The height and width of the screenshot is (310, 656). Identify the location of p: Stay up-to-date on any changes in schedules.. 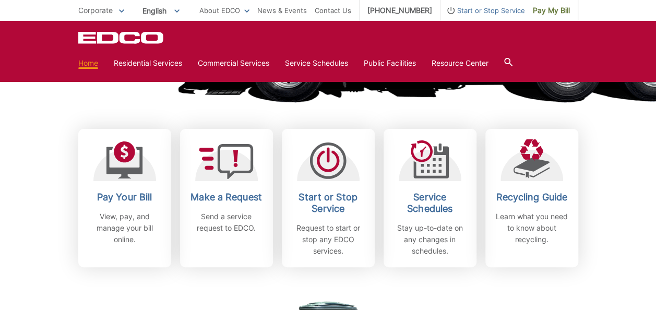
(430, 239).